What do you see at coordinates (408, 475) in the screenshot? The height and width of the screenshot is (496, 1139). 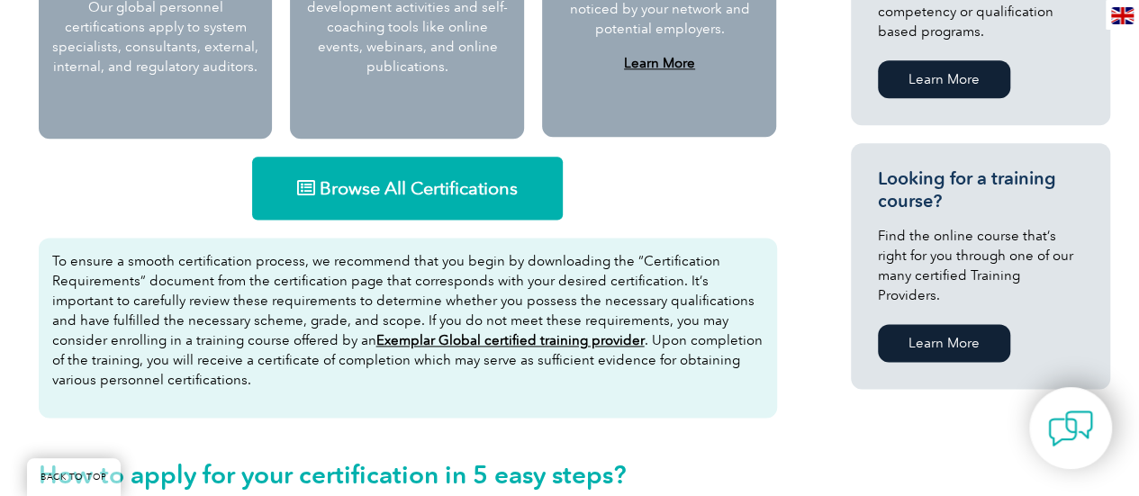 I see `h2: How to apply for your certification in 5 easy steps?` at bounding box center [408, 475].